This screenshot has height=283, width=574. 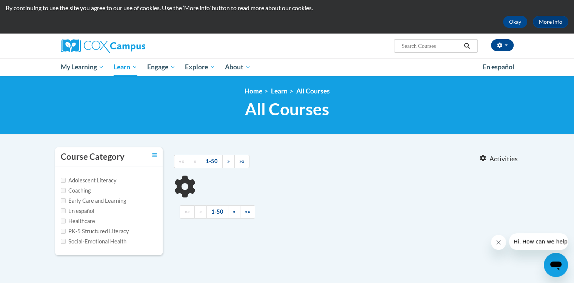 I want to click on span: About, so click(x=238, y=67).